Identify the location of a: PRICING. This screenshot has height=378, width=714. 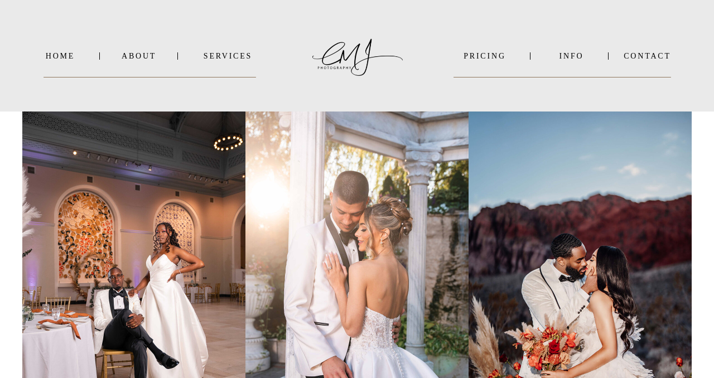
(485, 56).